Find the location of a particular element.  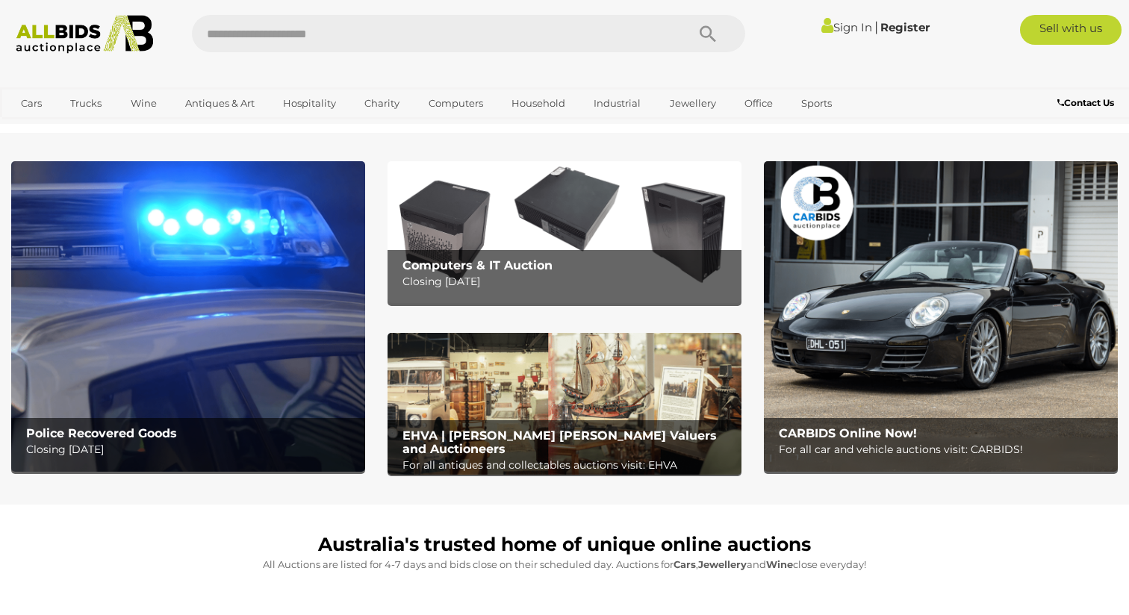

a: Contact Us is located at coordinates (1087, 103).